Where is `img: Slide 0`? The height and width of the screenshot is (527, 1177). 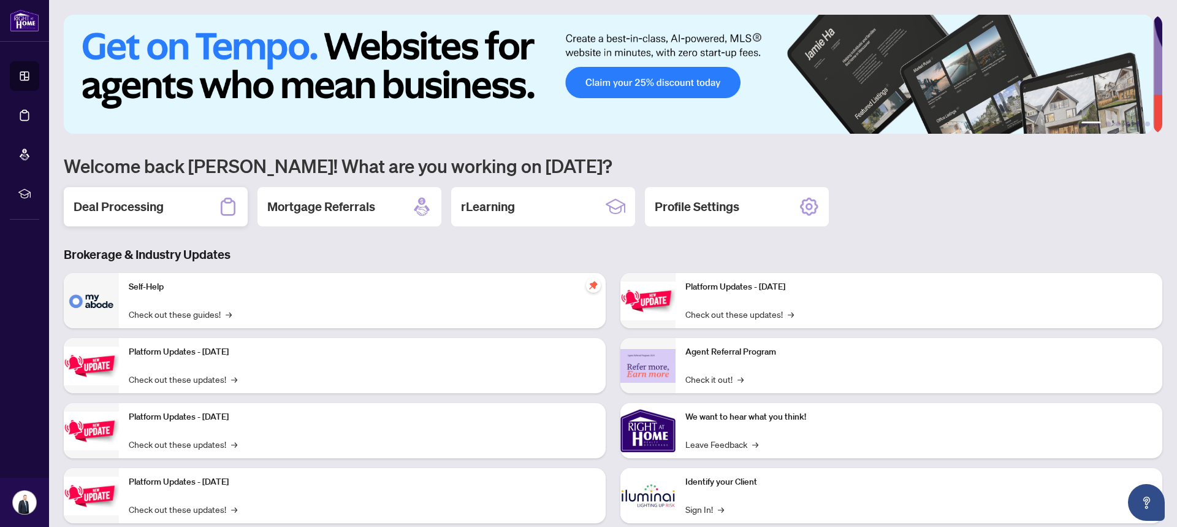 img: Slide 0 is located at coordinates (608, 74).